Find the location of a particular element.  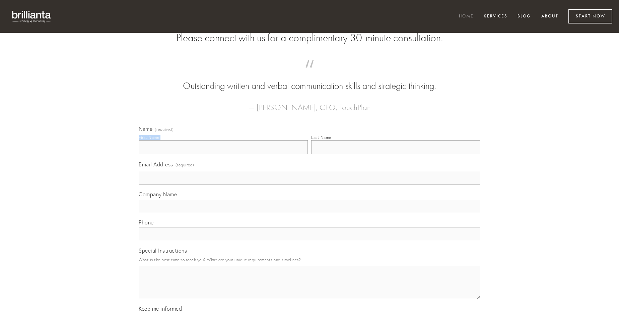

blockquote: Outstanding written and verbal communication skills and strategic thinking. is located at coordinates (310, 79).